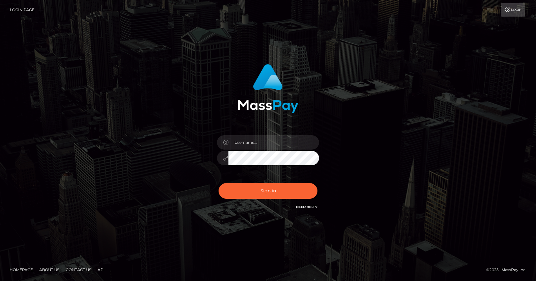  Describe the element at coordinates (21, 269) in the screenshot. I see `a: Homepage` at that location.